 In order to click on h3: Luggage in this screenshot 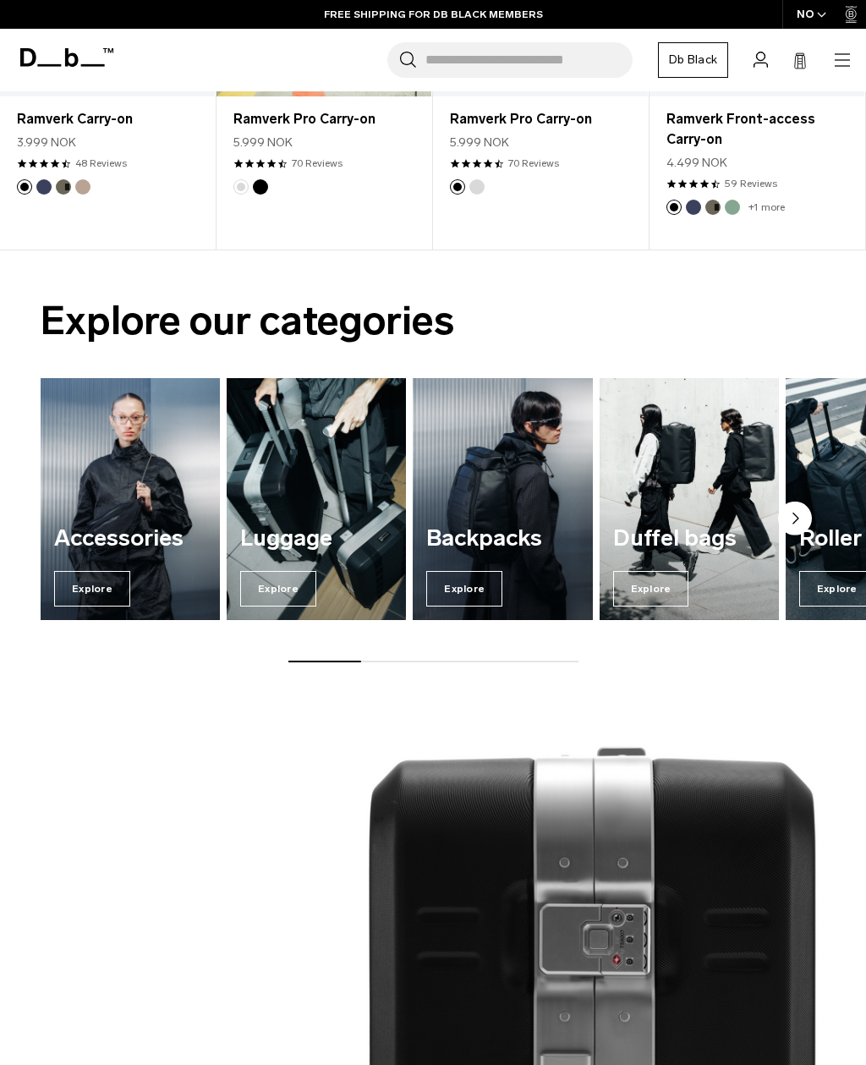, I will do `click(316, 539)`.